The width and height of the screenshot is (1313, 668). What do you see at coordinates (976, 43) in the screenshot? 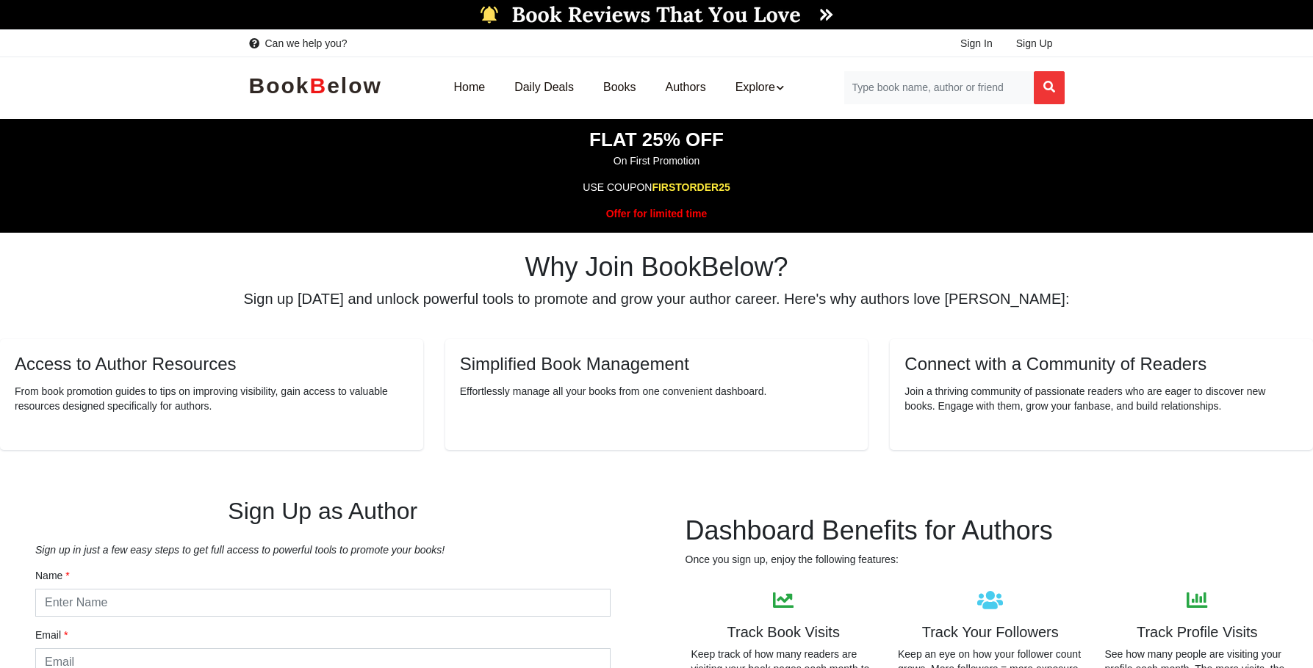
I see `a: Sign In` at bounding box center [976, 43].